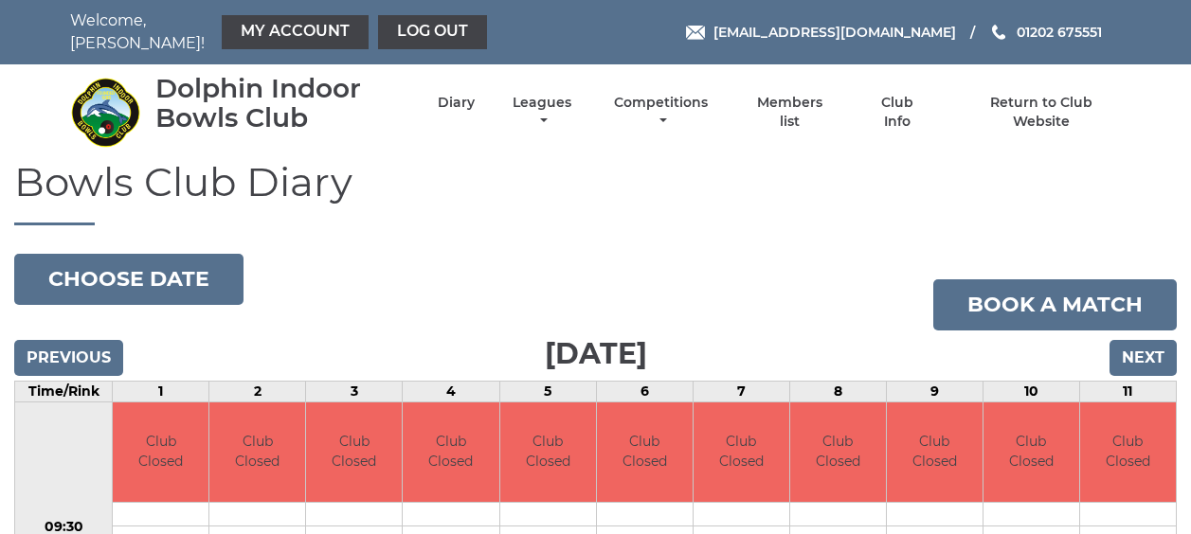  What do you see at coordinates (789, 112) in the screenshot?
I see `a: Members list` at bounding box center [789, 112].